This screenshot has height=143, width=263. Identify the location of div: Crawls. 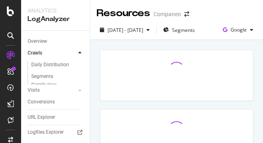
(35, 53).